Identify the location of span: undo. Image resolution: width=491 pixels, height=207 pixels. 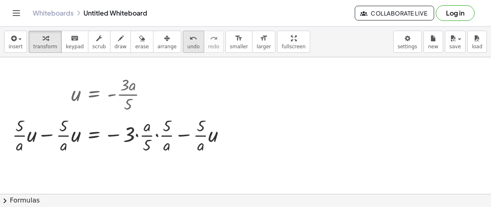
(193, 47).